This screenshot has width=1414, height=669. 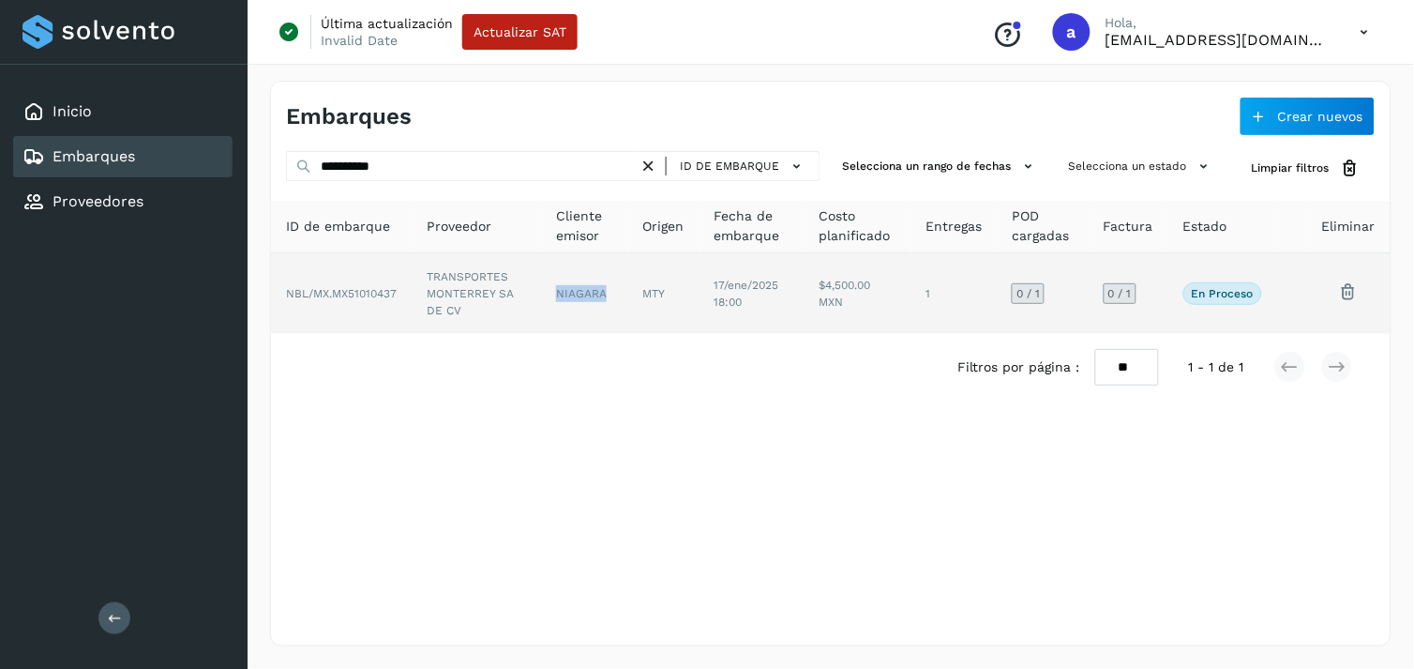 I want to click on a: Inicio, so click(x=72, y=111).